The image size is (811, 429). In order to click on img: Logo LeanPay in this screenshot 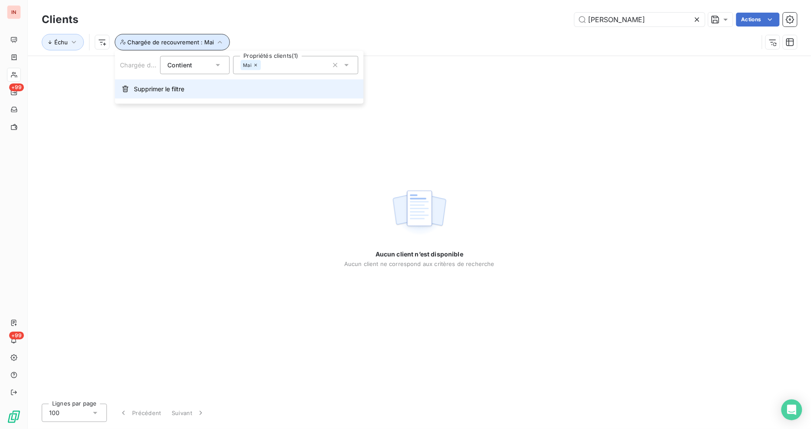, I will do `click(14, 417)`.